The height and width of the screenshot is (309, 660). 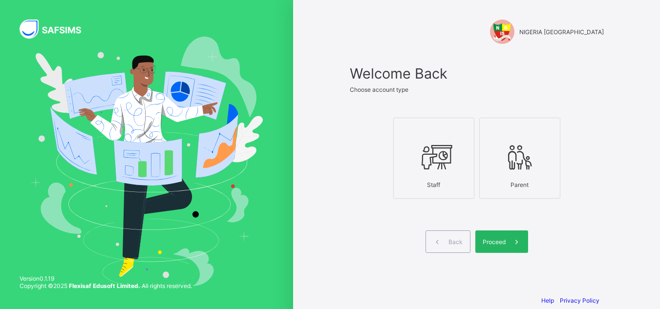 What do you see at coordinates (580, 301) in the screenshot?
I see `a: Privacy Policy` at bounding box center [580, 301].